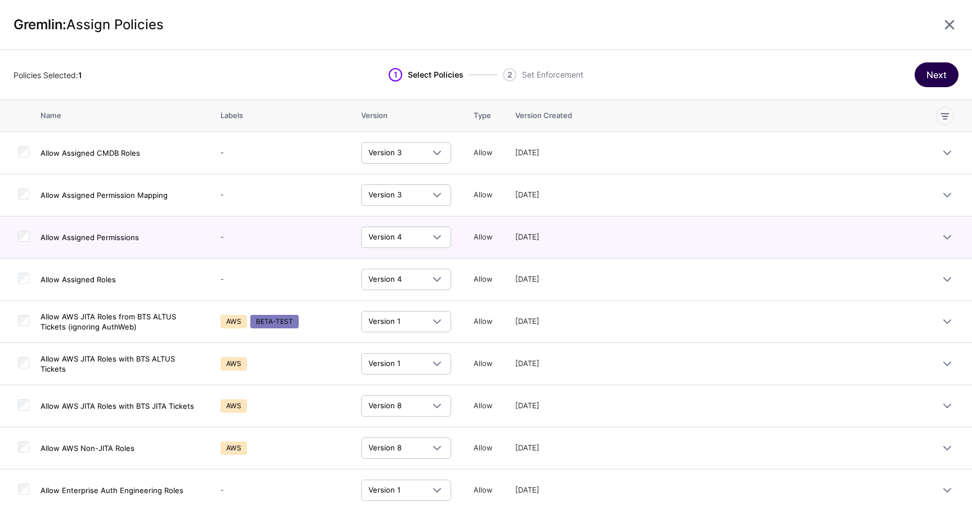 The width and height of the screenshot is (972, 510). I want to click on th: Labels, so click(280, 116).